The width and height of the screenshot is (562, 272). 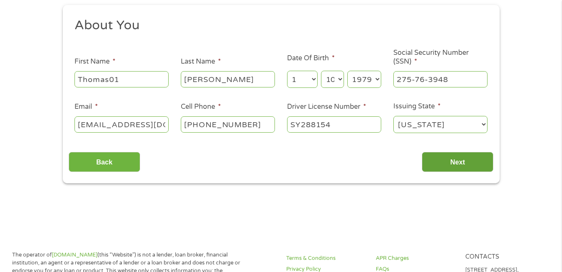 What do you see at coordinates (228, 124) in the screenshot?
I see `input: (541) 754-3010` at bounding box center [228, 124].